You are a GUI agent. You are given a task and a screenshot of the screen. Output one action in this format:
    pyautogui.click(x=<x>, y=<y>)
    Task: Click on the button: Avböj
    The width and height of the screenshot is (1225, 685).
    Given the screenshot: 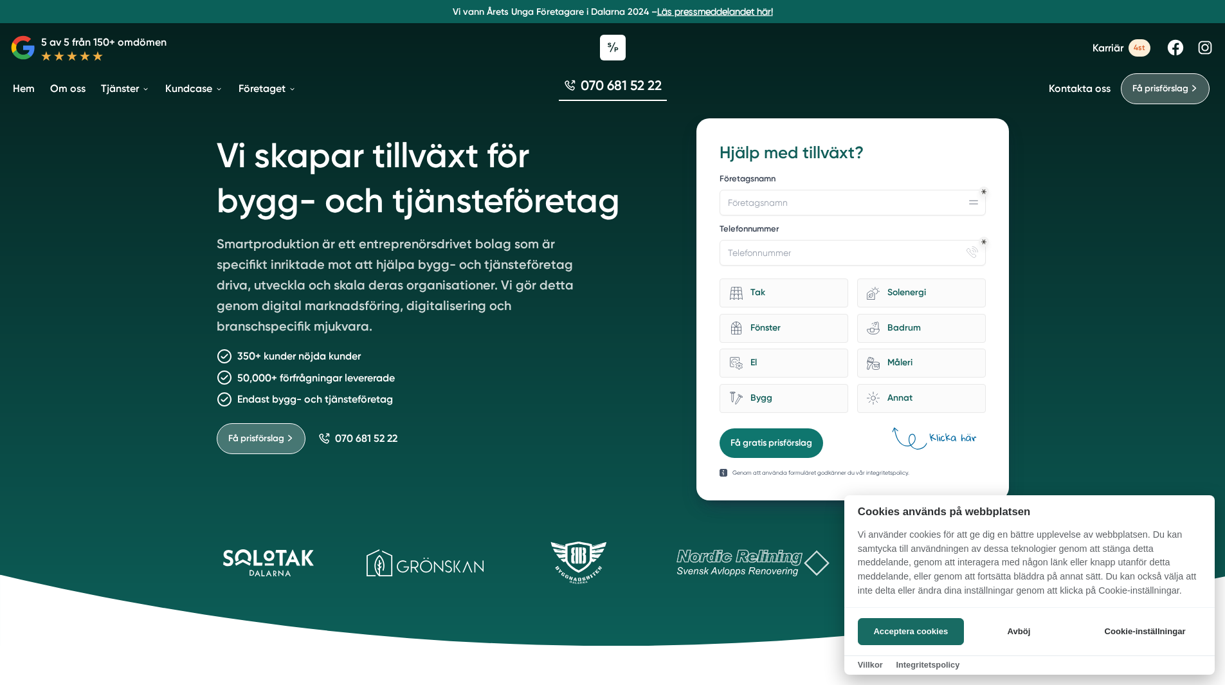 What is the action you would take?
    pyautogui.click(x=1019, y=632)
    